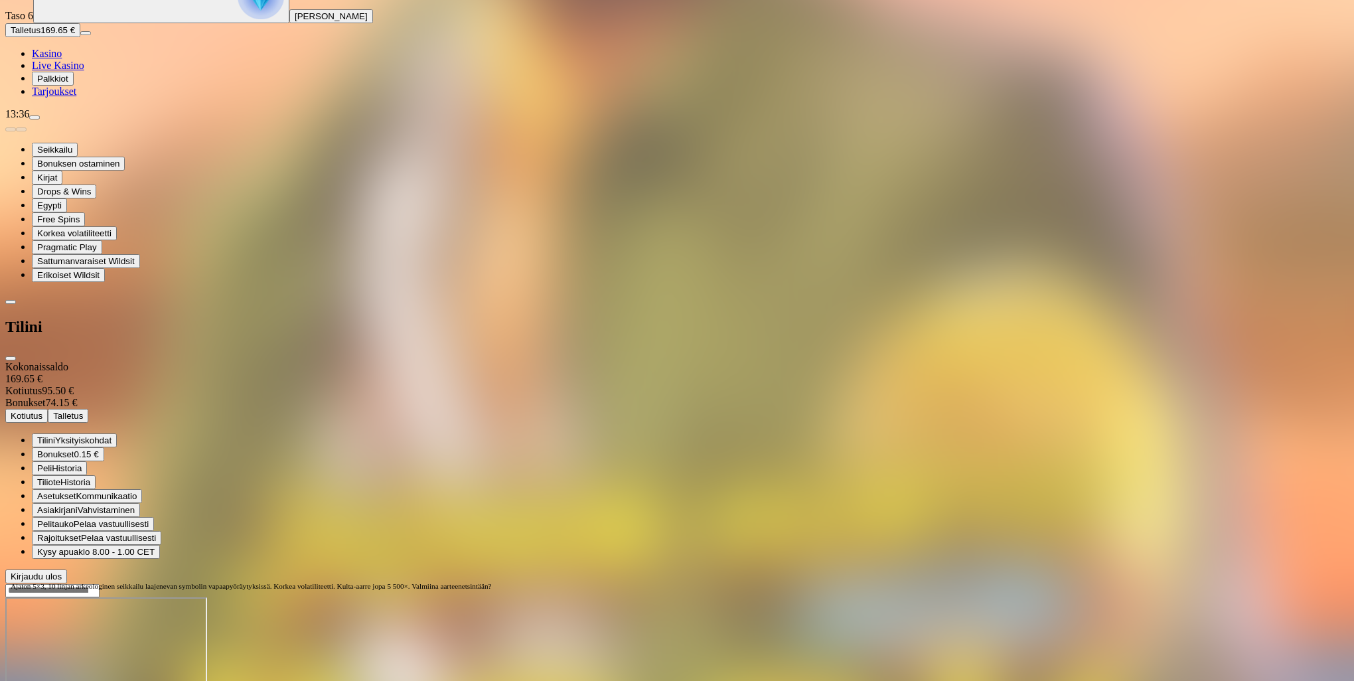 The width and height of the screenshot is (1354, 681). Describe the element at coordinates (68, 275) in the screenshot. I see `span: Erikoiset Wildsit` at that location.